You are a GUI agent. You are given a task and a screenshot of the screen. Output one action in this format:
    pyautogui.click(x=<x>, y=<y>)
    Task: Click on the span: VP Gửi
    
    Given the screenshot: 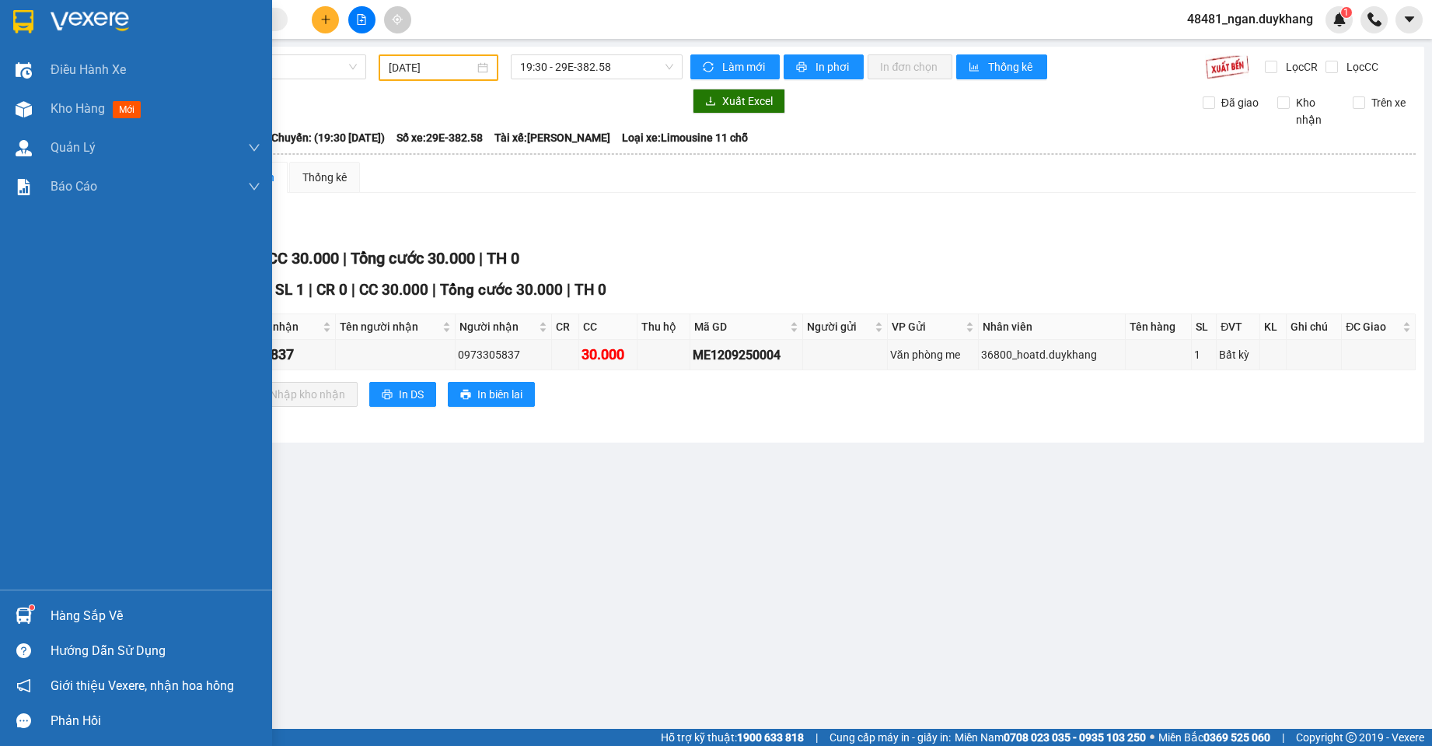 What is the action you would take?
    pyautogui.click(x=927, y=327)
    